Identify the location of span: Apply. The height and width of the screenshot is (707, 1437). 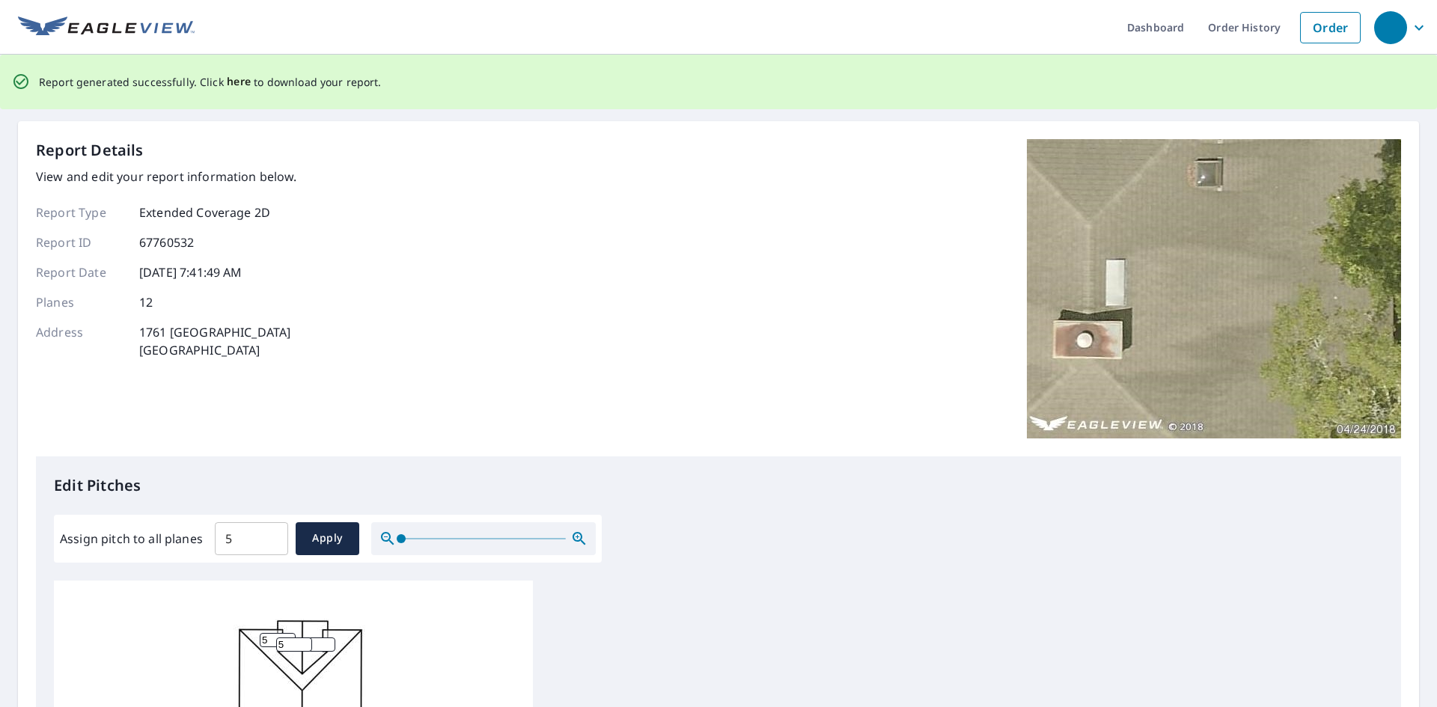
(327, 538).